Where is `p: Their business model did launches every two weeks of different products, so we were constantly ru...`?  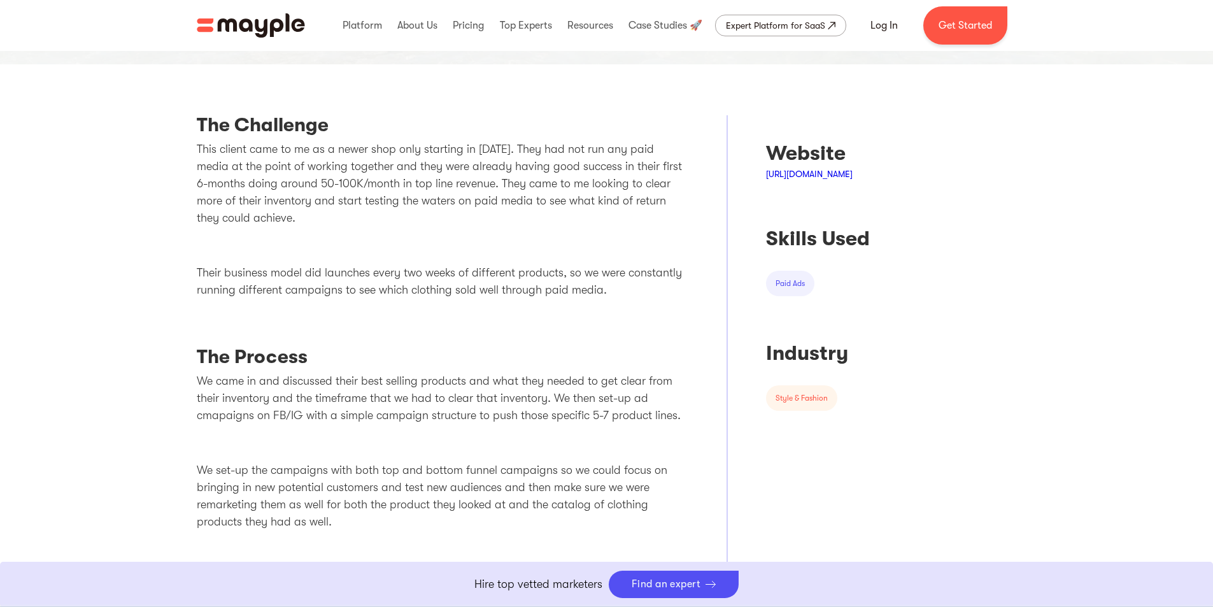 p: Their business model did launches every two weeks of different products, so we were constantly ru... is located at coordinates (443, 282).